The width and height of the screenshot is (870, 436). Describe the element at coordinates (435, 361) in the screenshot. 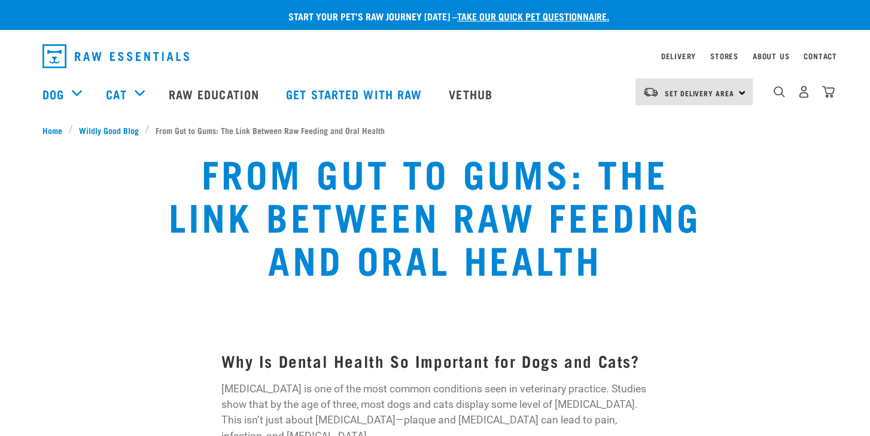

I see `h3: Why Is Dental Health So Important for Dogs and Cats?` at that location.